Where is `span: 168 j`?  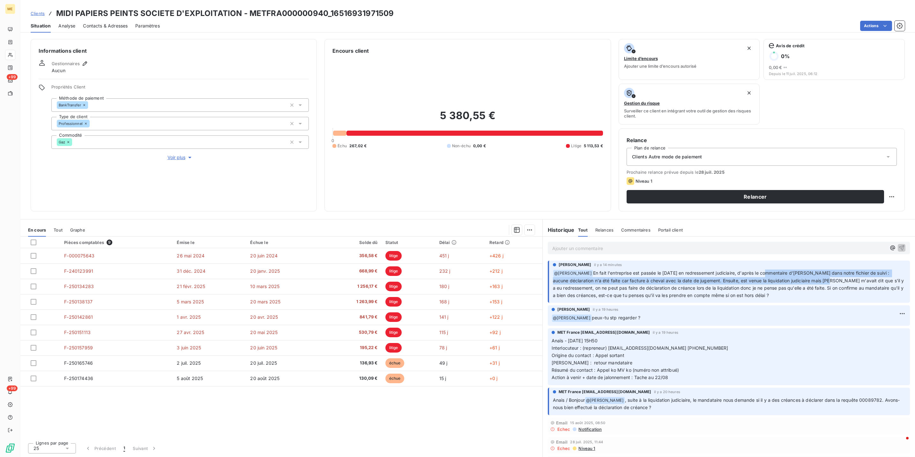 span: 168 j is located at coordinates (445, 301).